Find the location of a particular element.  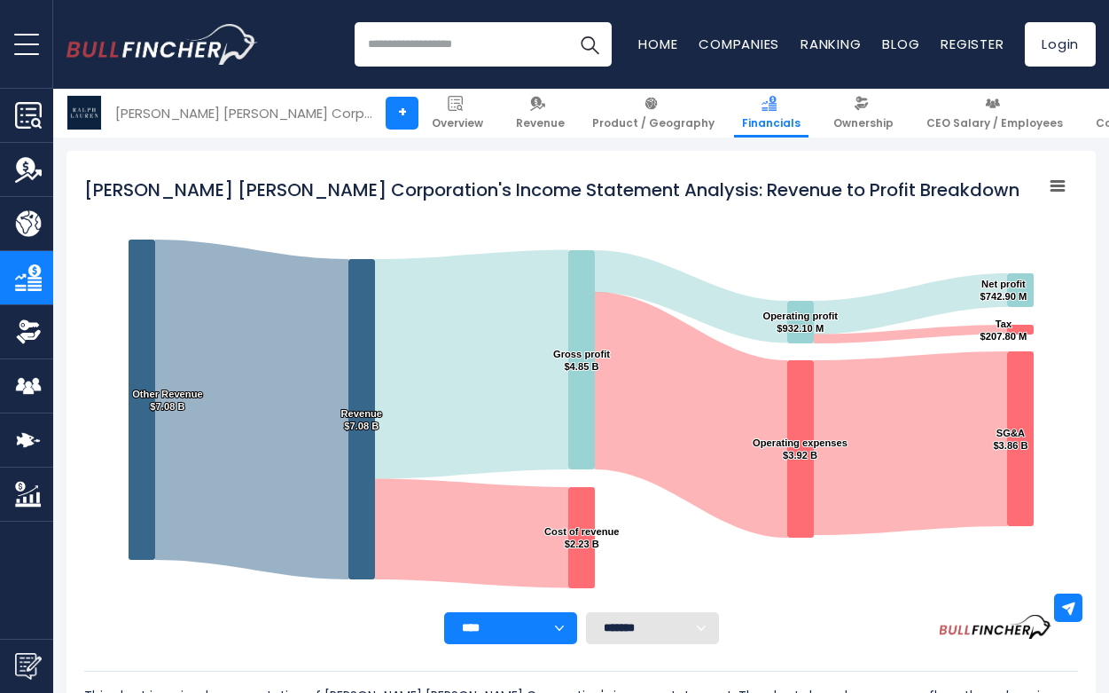

a: Overview is located at coordinates (458, 113).